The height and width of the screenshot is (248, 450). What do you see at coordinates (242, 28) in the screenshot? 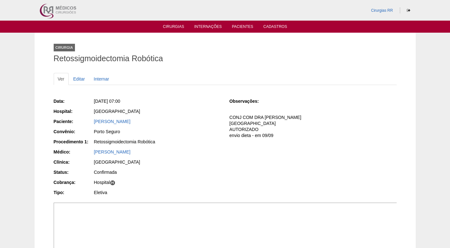
I see `a: Pacientes` at bounding box center [242, 28].